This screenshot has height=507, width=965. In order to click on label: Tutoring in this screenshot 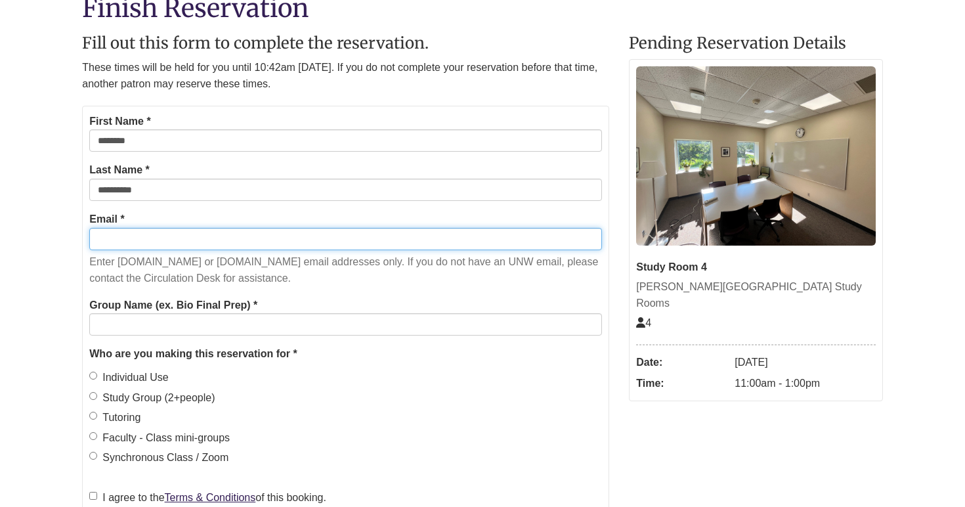, I will do `click(115, 418)`.